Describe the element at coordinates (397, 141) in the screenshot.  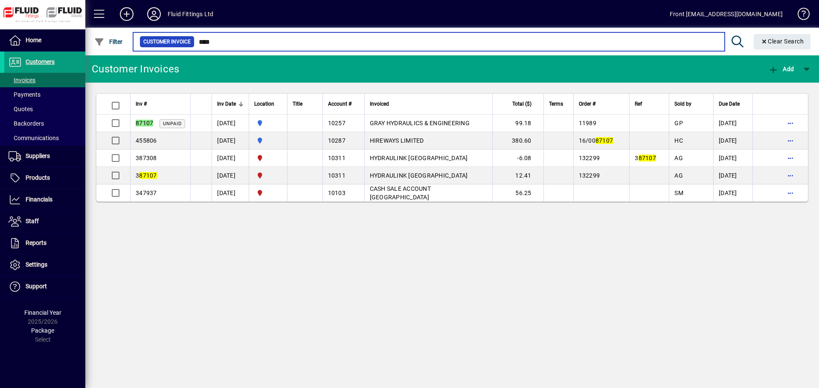
I see `span: HIREWAYS LIMITED` at that location.